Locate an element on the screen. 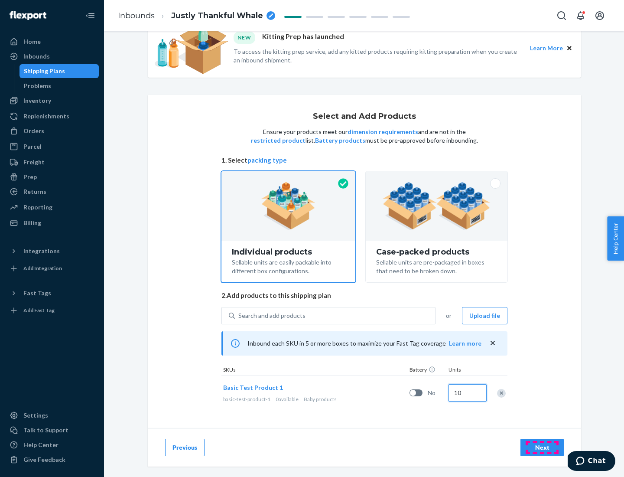 This screenshot has width=624, height=477. div: SKUs is located at coordinates (314, 370).